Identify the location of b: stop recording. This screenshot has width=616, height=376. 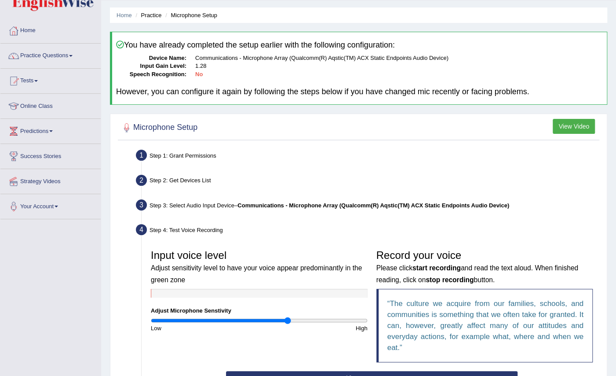
(450, 279).